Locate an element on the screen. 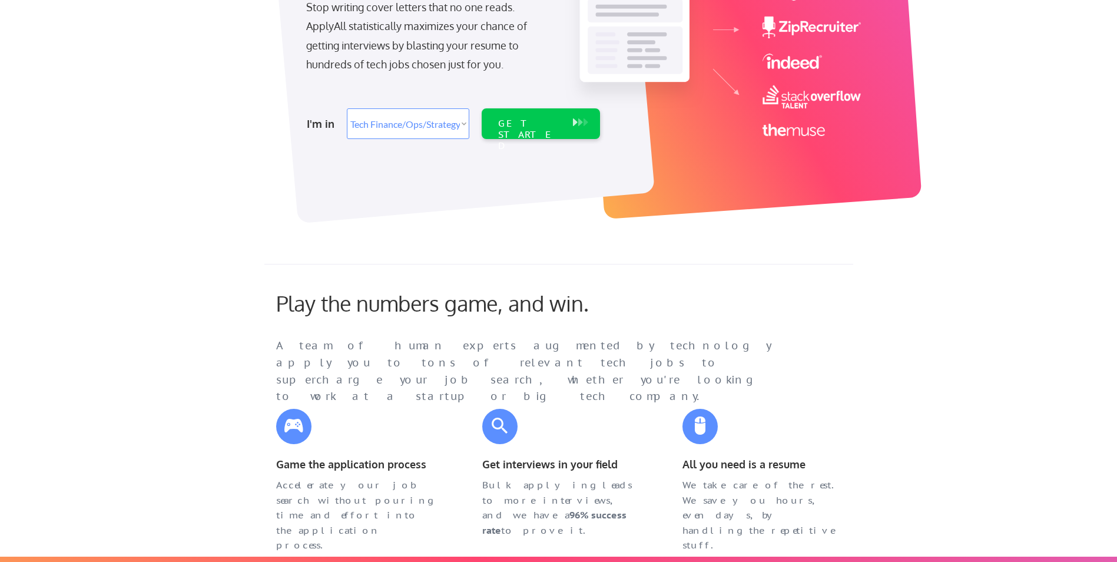  div: All you need is a resume is located at coordinates (762, 464).